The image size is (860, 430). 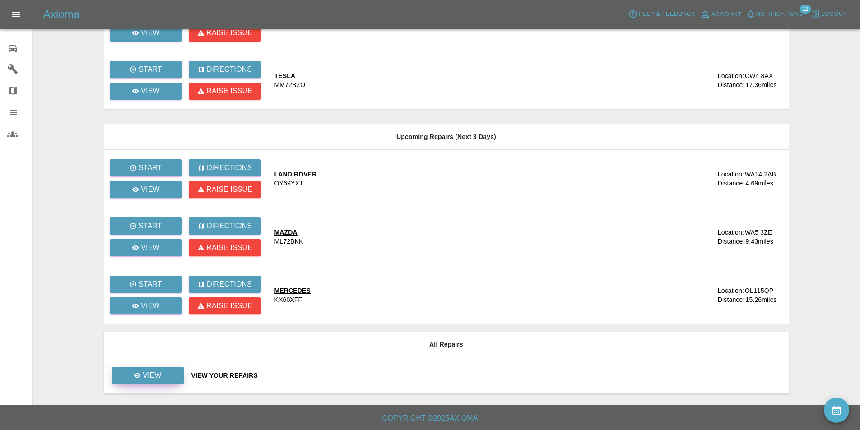 What do you see at coordinates (726, 14) in the screenshot?
I see `span: Account` at bounding box center [726, 14].